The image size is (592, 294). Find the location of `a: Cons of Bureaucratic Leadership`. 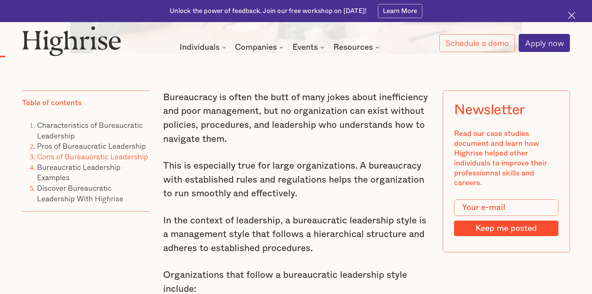

a: Cons of Bureaucratic Leadership is located at coordinates (93, 156).